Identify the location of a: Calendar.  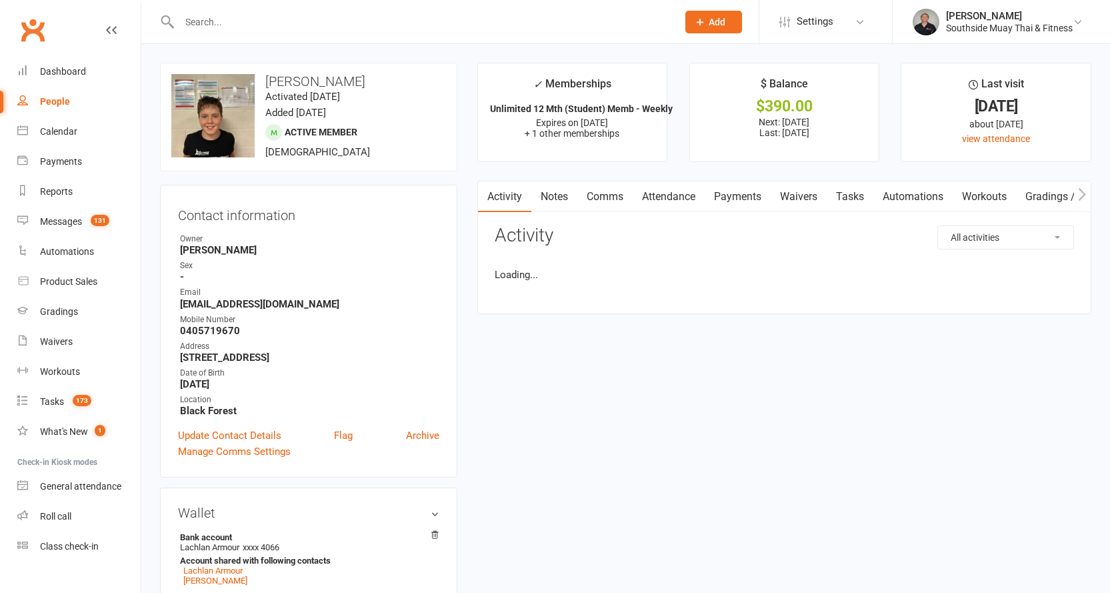
(79, 131).